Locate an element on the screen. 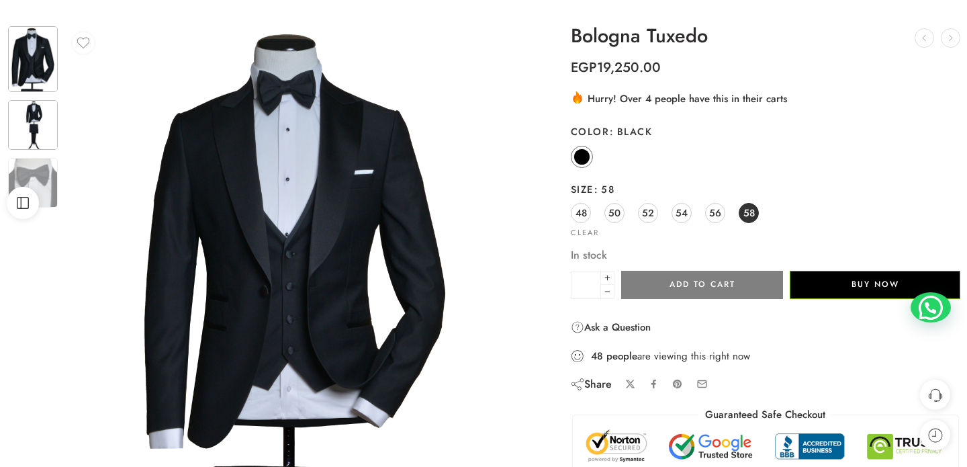 Image resolution: width=967 pixels, height=467 pixels. span: 54 is located at coordinates (682, 212).